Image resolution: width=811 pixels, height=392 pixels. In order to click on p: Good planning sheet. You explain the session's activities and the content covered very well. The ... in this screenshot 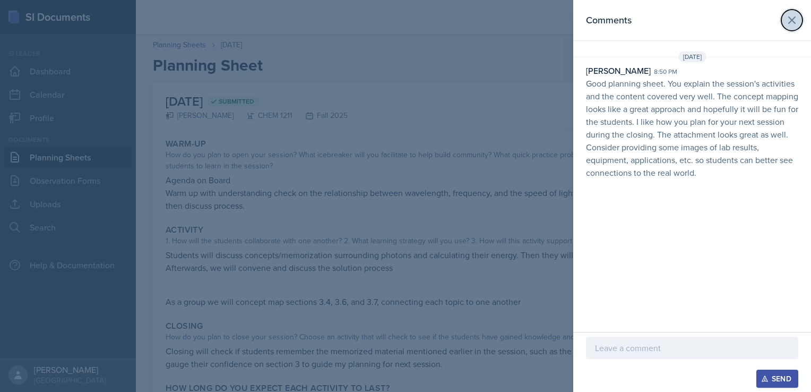, I will do `click(692, 128)`.